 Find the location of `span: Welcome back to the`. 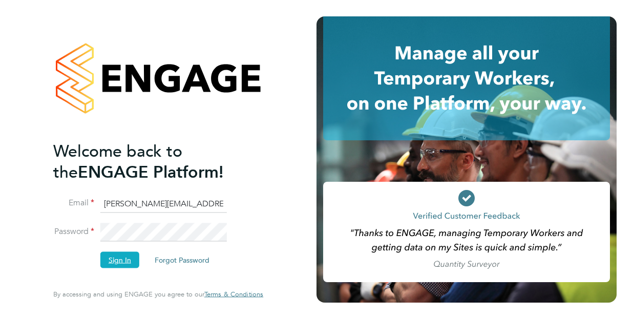

span: Welcome back to the is located at coordinates (118, 161).